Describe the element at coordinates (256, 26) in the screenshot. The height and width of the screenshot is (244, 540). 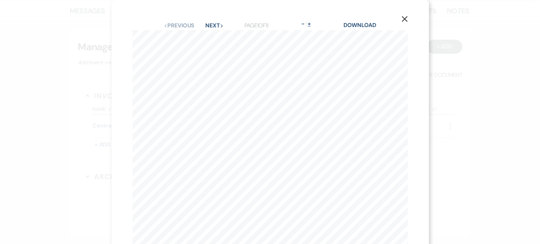
I see `p: Page 1 of 11` at that location.